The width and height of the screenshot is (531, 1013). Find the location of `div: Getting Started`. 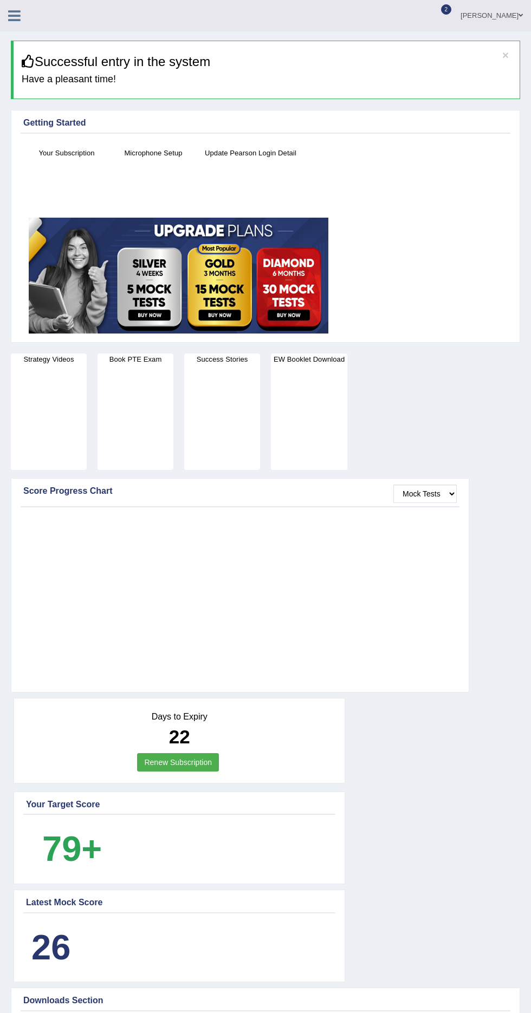

div: Getting Started is located at coordinates (265, 123).